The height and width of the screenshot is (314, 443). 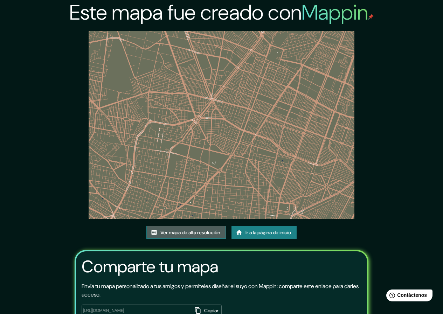 What do you see at coordinates (371, 17) in the screenshot?
I see `img: pin de mapeo` at bounding box center [371, 17].